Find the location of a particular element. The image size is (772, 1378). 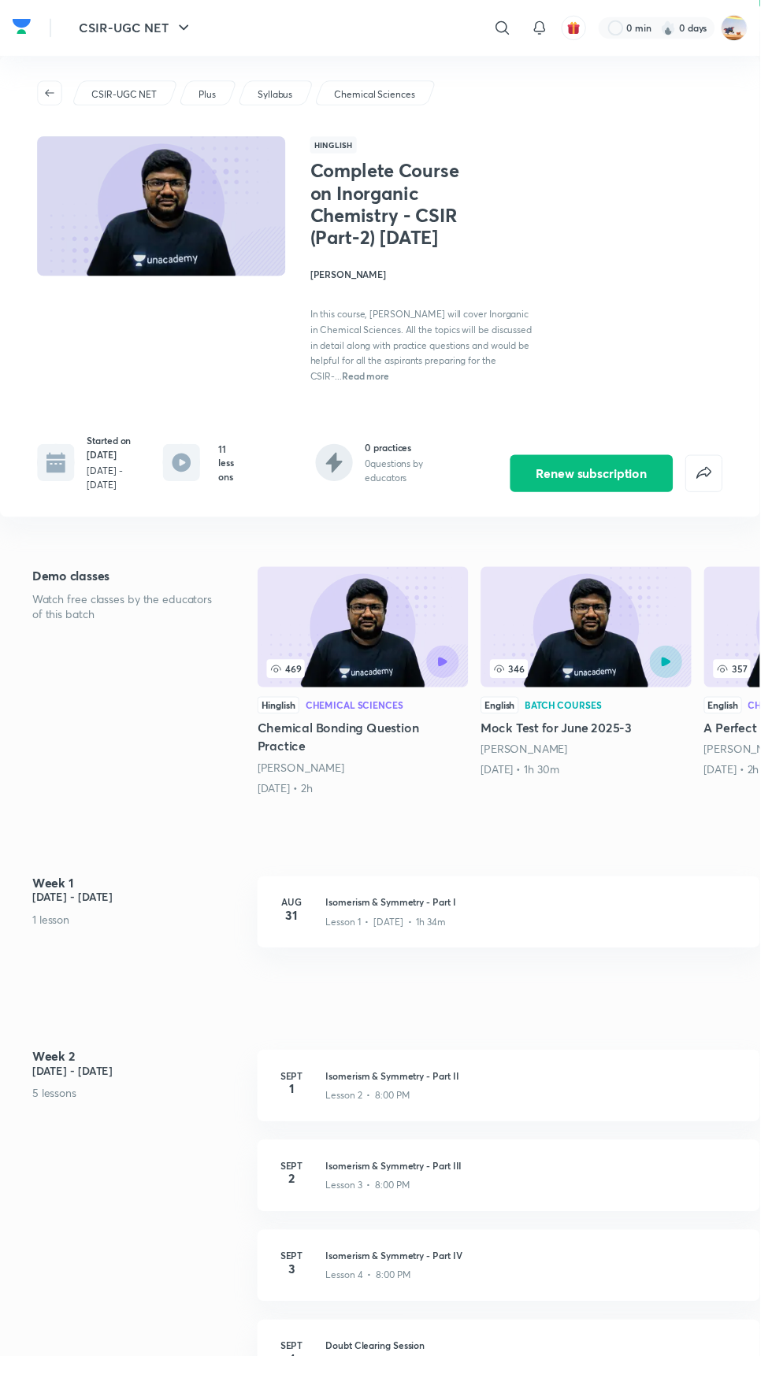

p: 1 lesson is located at coordinates (141, 934).